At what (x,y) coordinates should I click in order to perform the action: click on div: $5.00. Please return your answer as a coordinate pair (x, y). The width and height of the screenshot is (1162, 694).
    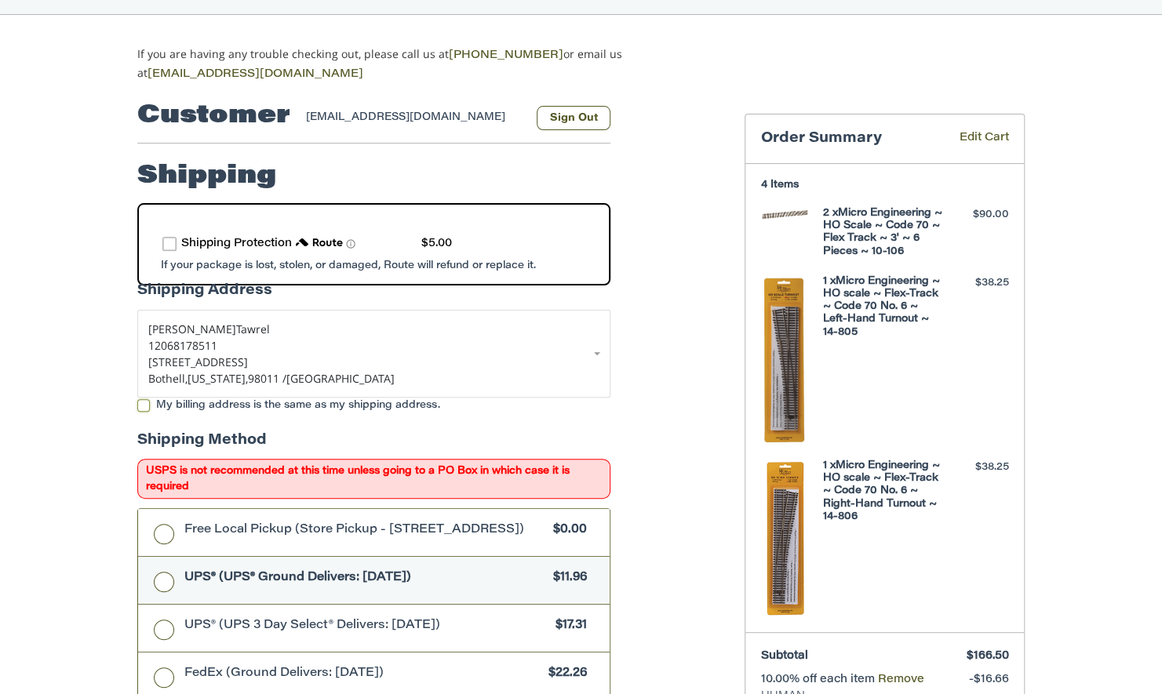
    Looking at the image, I should click on (436, 244).